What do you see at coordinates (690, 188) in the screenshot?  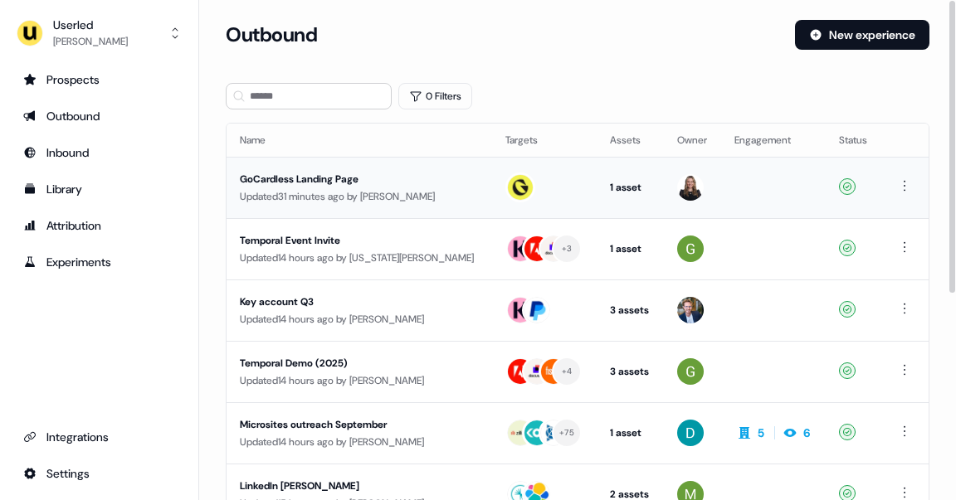 I see `img: Geneviève` at bounding box center [690, 188].